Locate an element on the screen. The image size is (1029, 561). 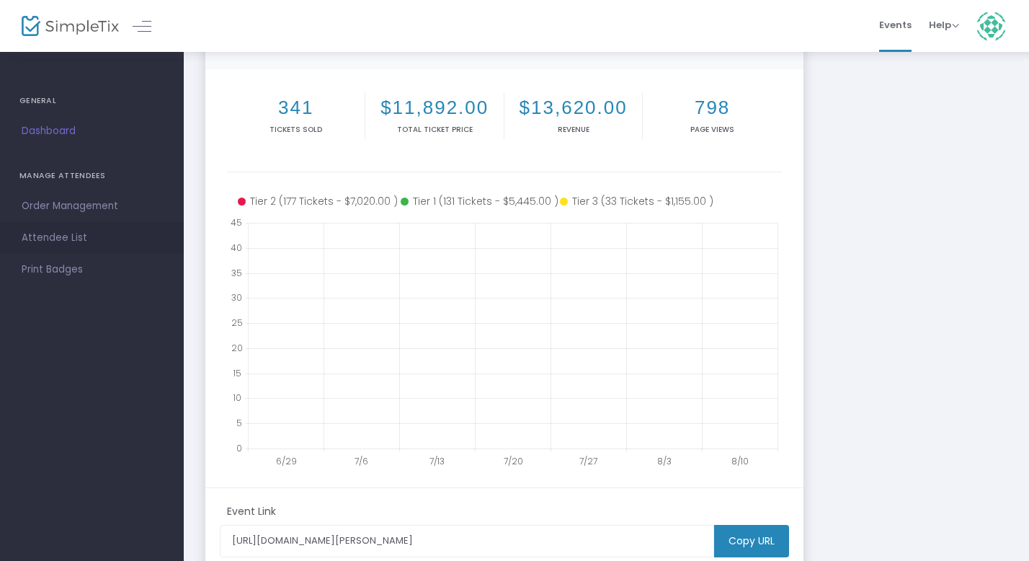
p: Tickets sold is located at coordinates (296, 129).